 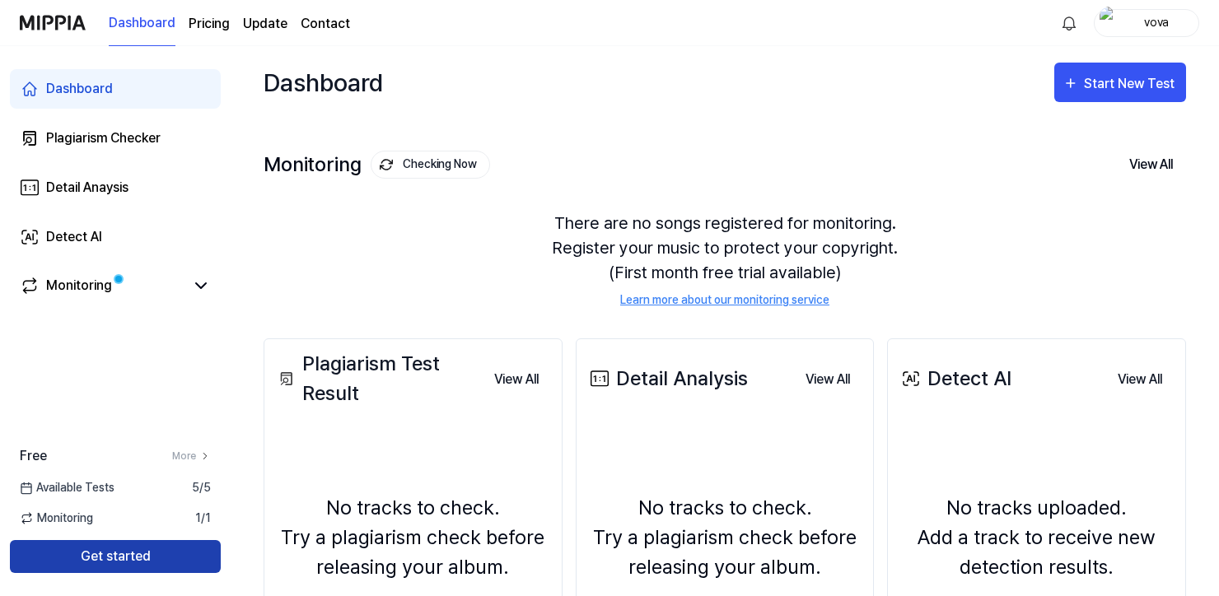 I want to click on div: Detail Anaysis, so click(x=87, y=188).